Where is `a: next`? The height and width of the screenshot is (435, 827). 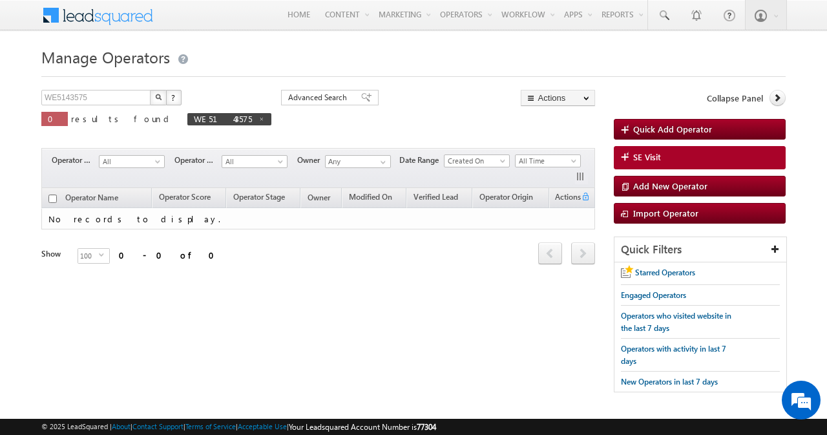 a: next is located at coordinates (583, 254).